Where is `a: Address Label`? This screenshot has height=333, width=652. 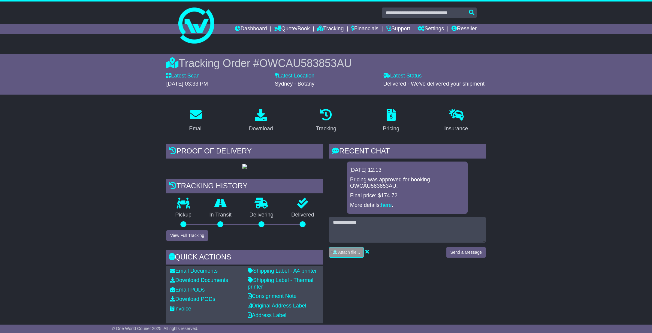 a: Address Label is located at coordinates (267, 315).